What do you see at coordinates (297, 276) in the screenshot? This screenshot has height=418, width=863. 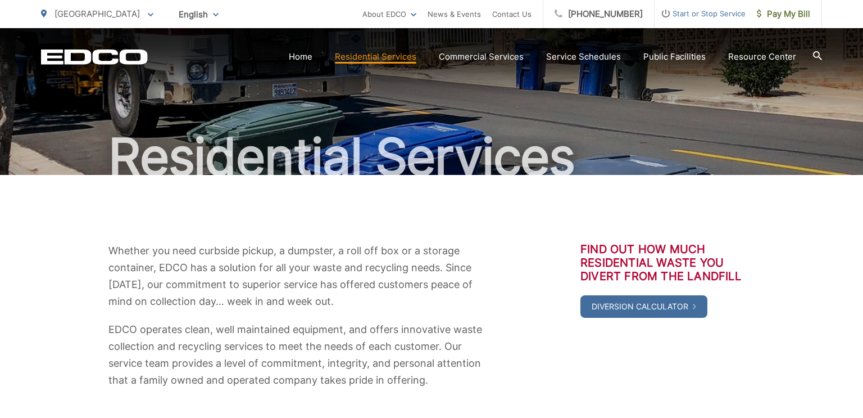 I see `p: Whether you need curbside pickup, a dumpster, a roll off box or a storage container, EDCO has a s...` at bounding box center [297, 276].